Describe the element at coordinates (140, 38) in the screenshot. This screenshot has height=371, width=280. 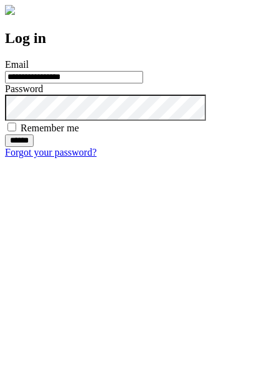
I see `h2: Log in` at that location.